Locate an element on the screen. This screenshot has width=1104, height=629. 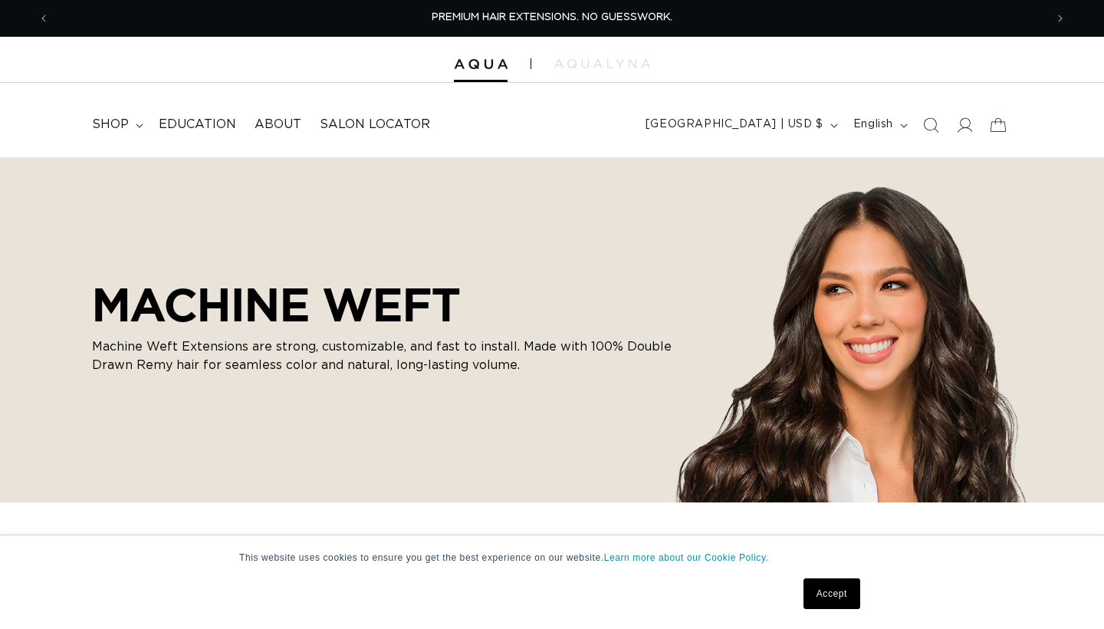
span: English is located at coordinates (873, 124).